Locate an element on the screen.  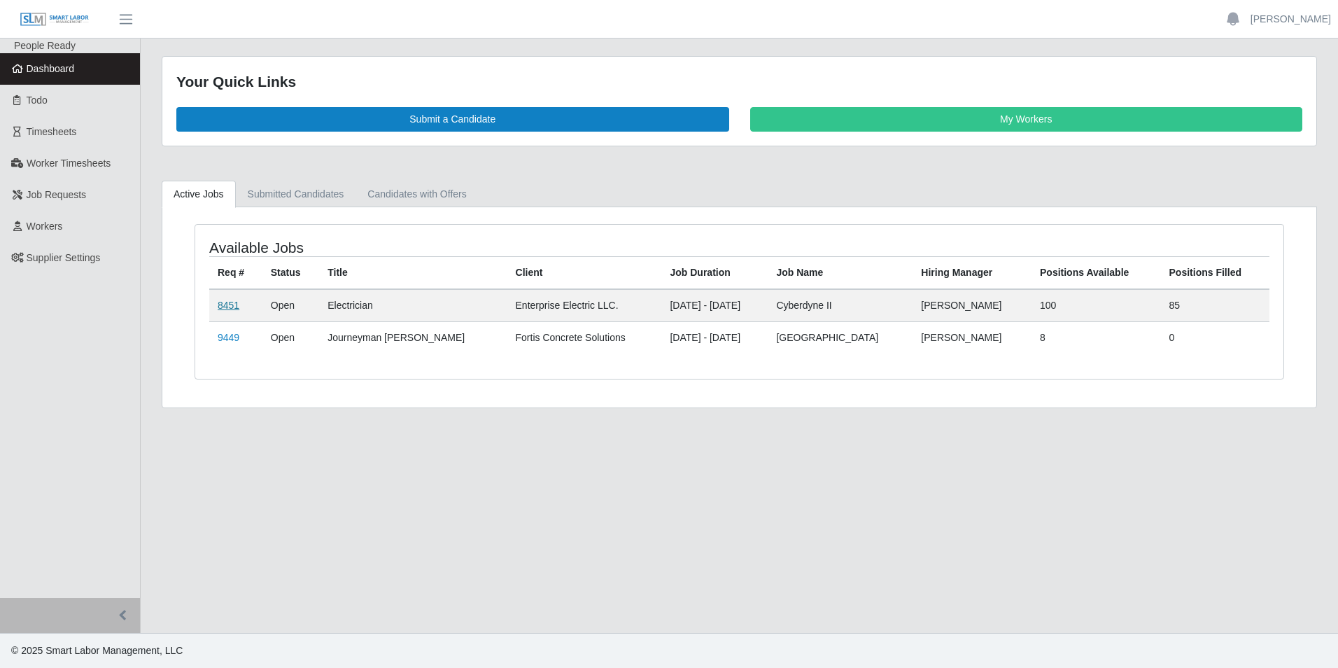
th: Job Name is located at coordinates (840, 272).